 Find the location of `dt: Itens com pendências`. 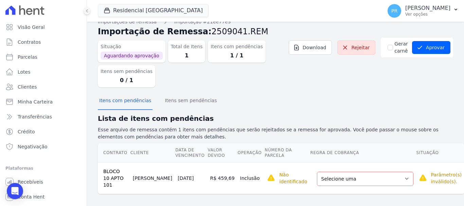

dt: Itens com pendências is located at coordinates (236, 47).